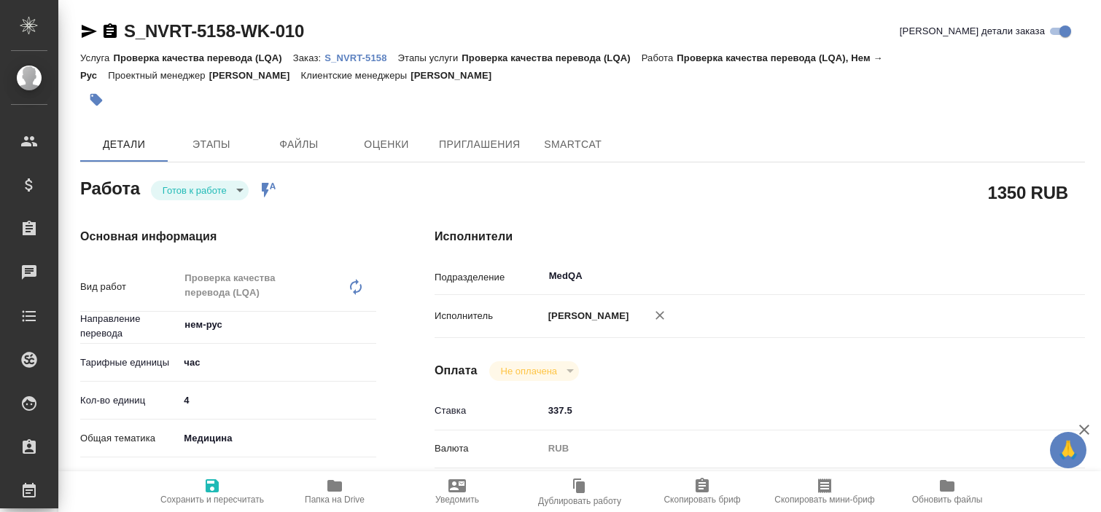 Image resolution: width=1101 pixels, height=512 pixels. What do you see at coordinates (124, 144) in the screenshot?
I see `span: Детали` at bounding box center [124, 144].